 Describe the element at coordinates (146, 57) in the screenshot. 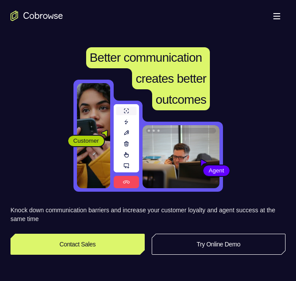

I see `span: Better communication` at that location.